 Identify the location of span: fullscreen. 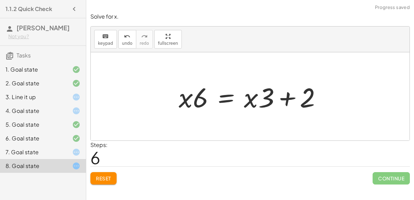
(168, 43).